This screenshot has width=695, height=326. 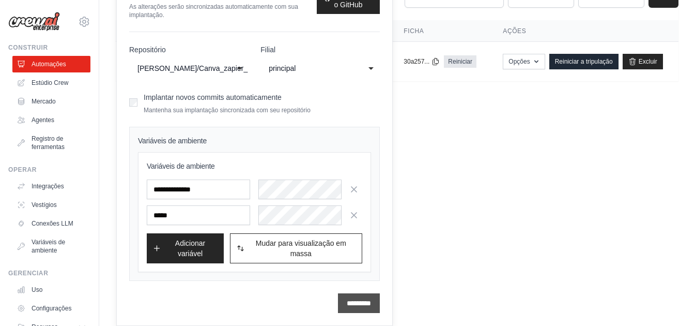 I want to click on a: Estúdio Crew, so click(x=51, y=83).